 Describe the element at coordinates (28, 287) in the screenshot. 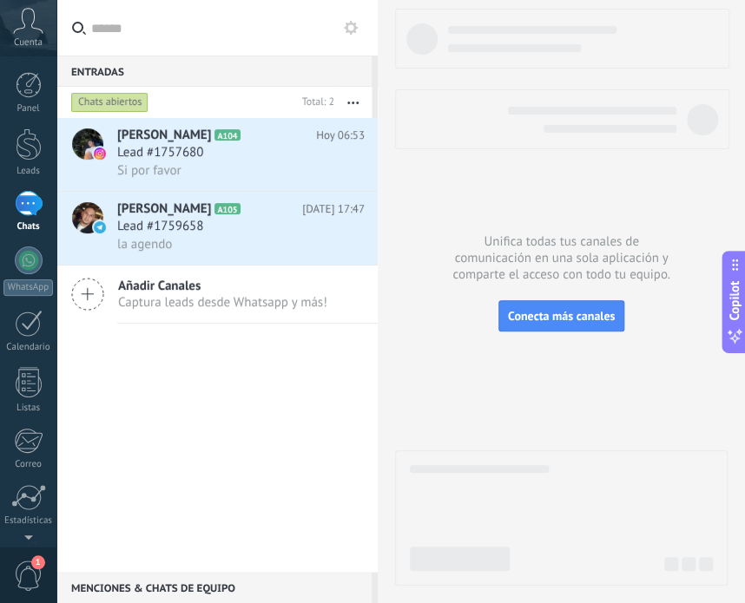

I see `div: WhatsApp` at that location.